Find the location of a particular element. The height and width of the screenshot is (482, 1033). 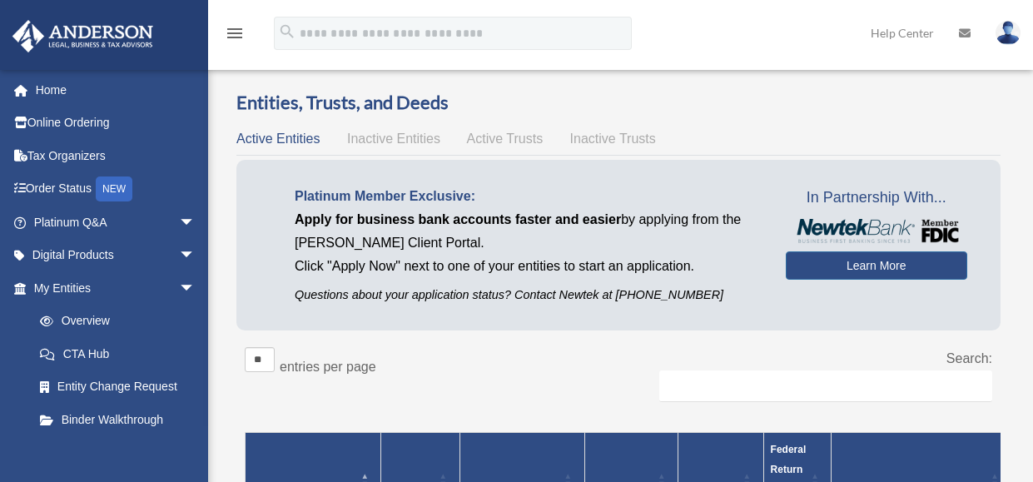

img: Anderson Advisors Platinum Portal is located at coordinates (82, 36).